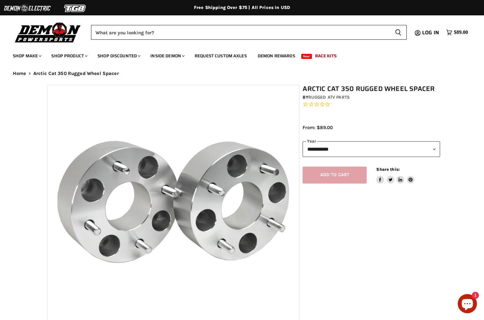 The image size is (484, 320). I want to click on button: Search, so click(398, 32).